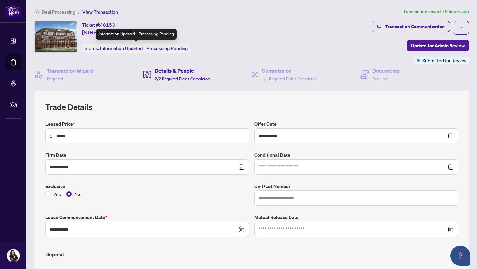  What do you see at coordinates (70, 71) in the screenshot?
I see `h4: Transaction Wizard` at bounding box center [70, 71].